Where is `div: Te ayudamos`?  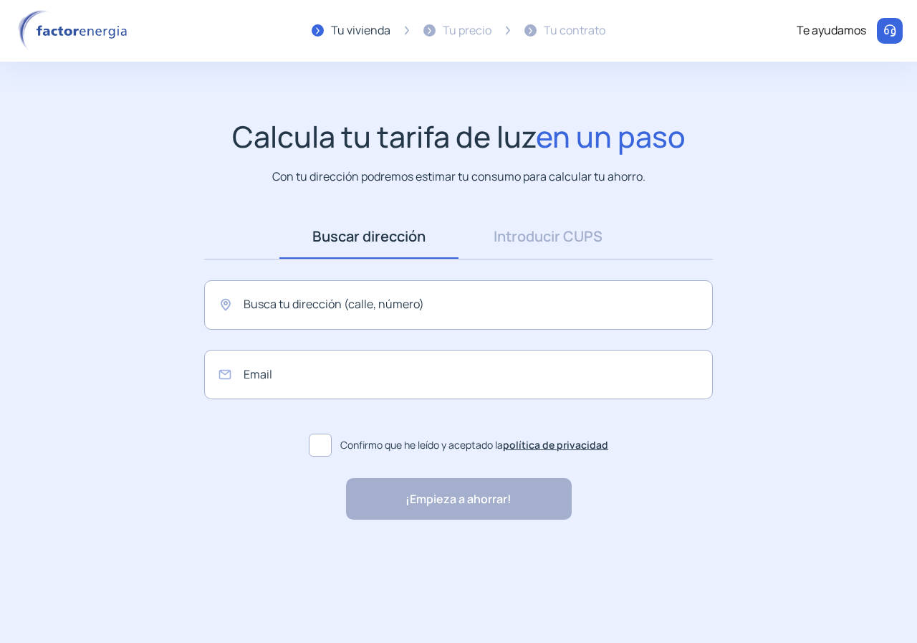 div: Te ayudamos is located at coordinates (831, 31).